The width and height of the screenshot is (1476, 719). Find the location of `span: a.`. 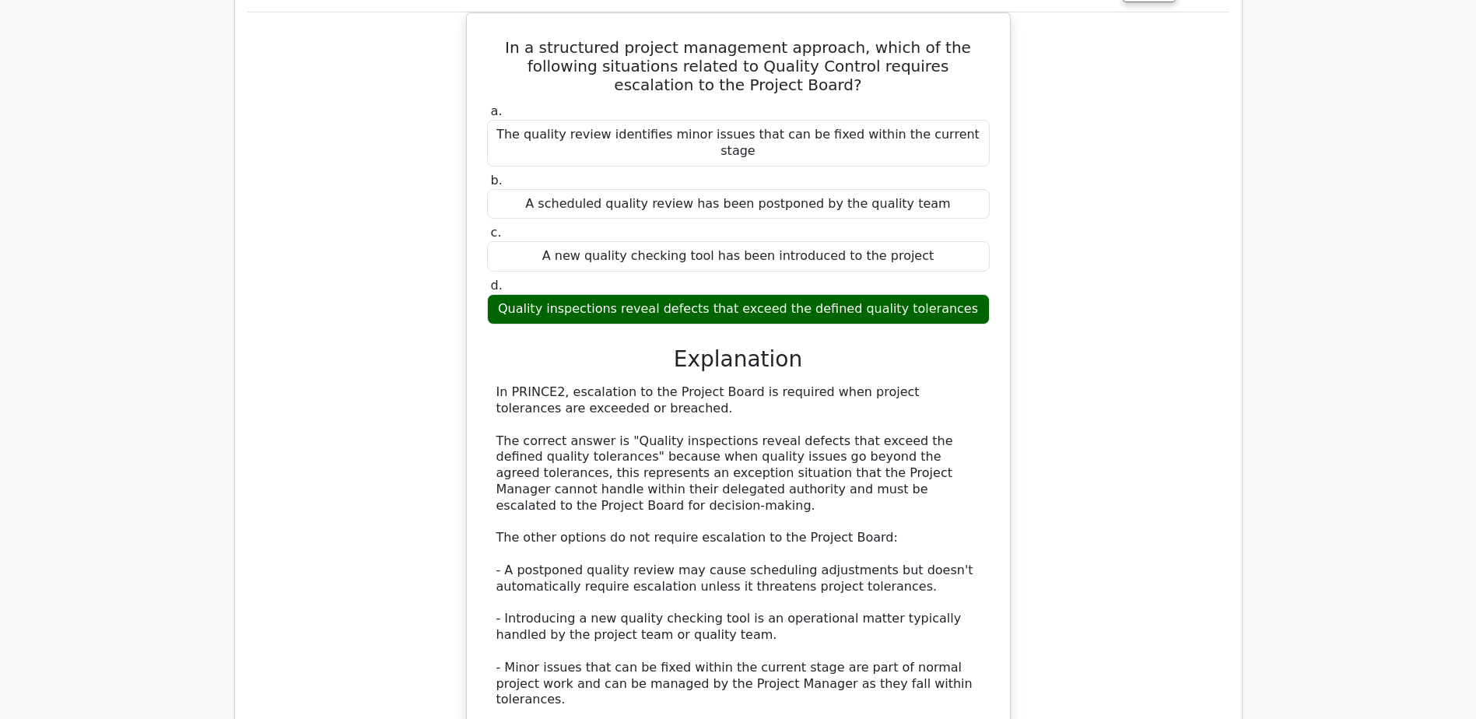

span: a. is located at coordinates (496, 110).